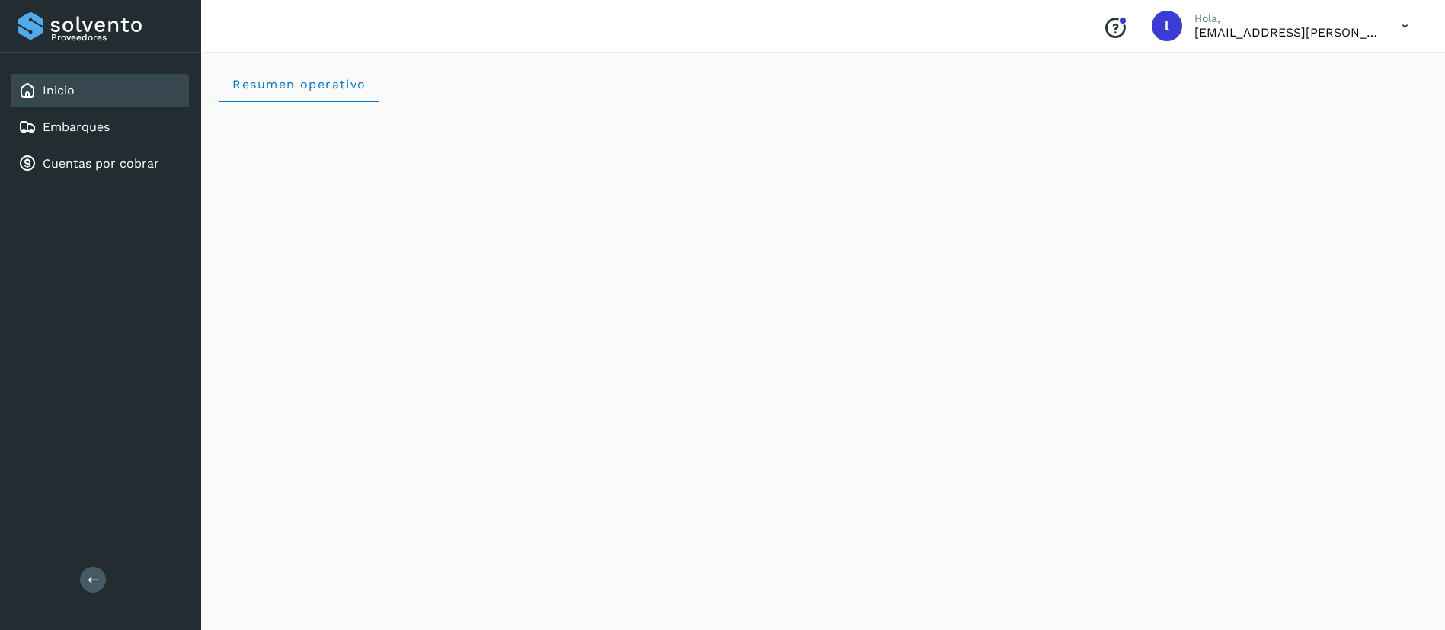  I want to click on div: Cuentas por cobrar, so click(100, 164).